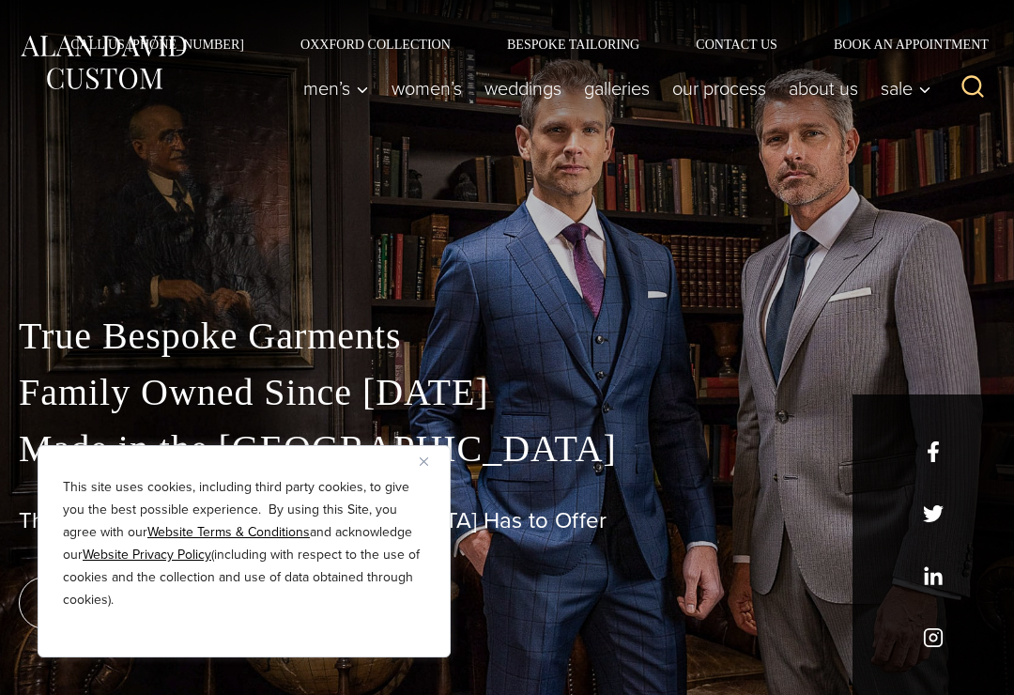  Describe the element at coordinates (573, 44) in the screenshot. I see `a: Bespoke Tailoring` at that location.